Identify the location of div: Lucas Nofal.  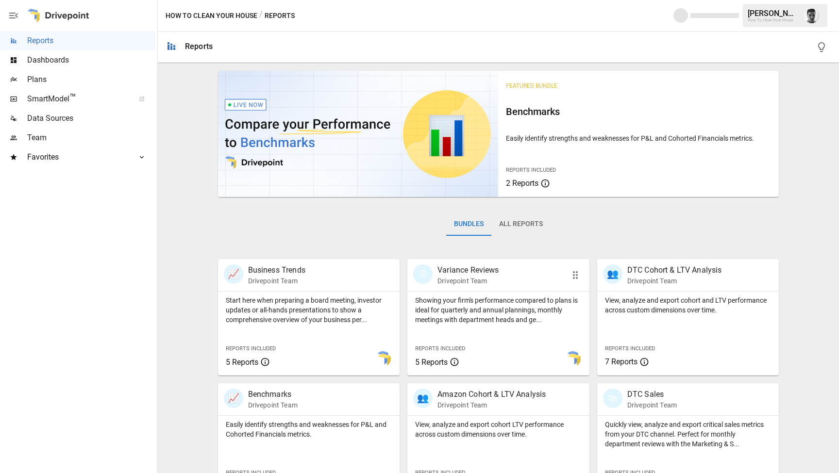
(812, 16).